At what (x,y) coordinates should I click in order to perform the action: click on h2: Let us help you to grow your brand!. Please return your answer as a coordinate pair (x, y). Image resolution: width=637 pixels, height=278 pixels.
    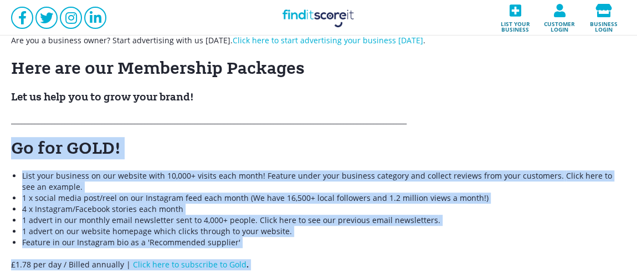
    Looking at the image, I should click on (319, 97).